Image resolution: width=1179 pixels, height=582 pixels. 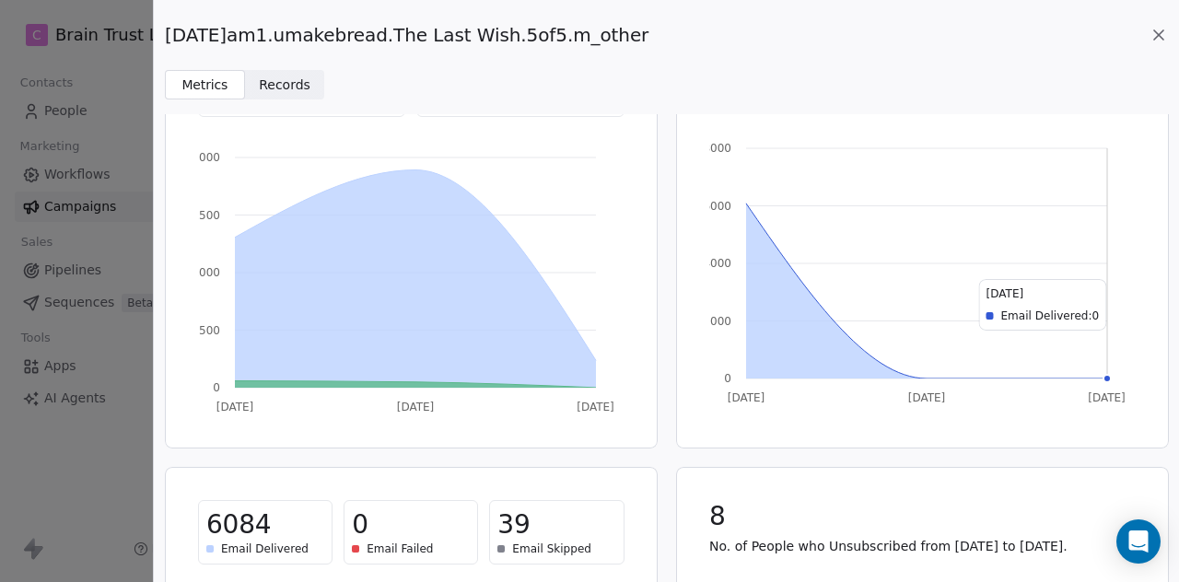 I want to click on span: 0, so click(x=360, y=525).